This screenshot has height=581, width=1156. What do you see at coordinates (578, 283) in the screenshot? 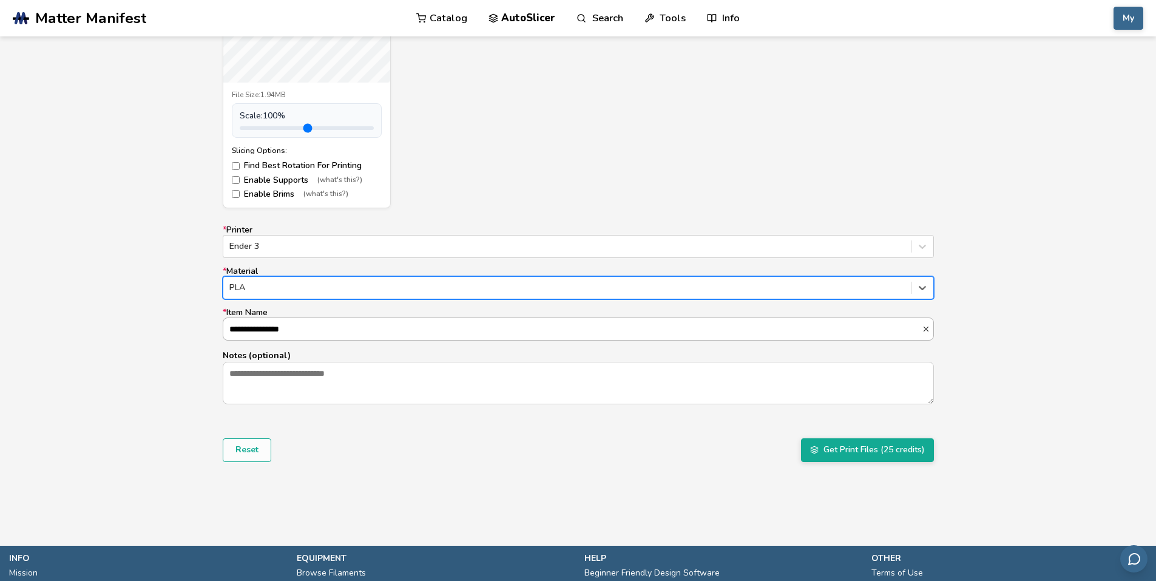
I see `label: Material` at bounding box center [578, 283].